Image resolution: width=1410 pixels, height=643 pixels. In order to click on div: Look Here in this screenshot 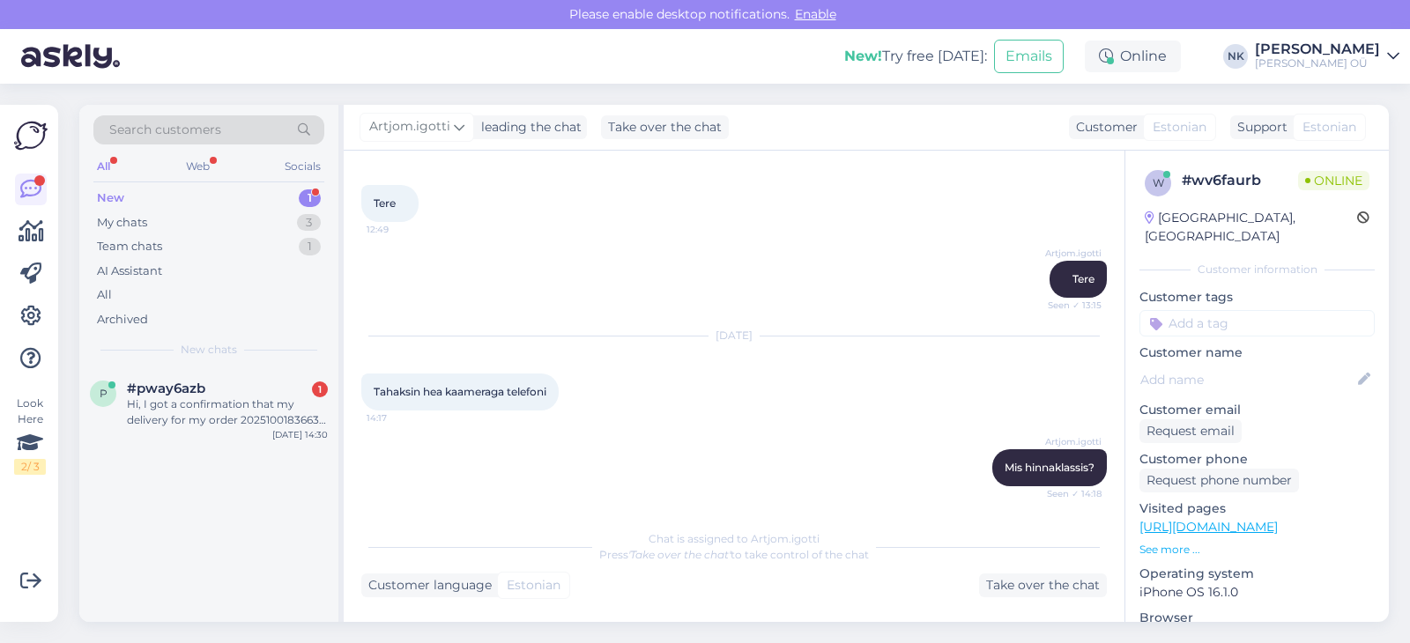, I will do `click(30, 435)`.